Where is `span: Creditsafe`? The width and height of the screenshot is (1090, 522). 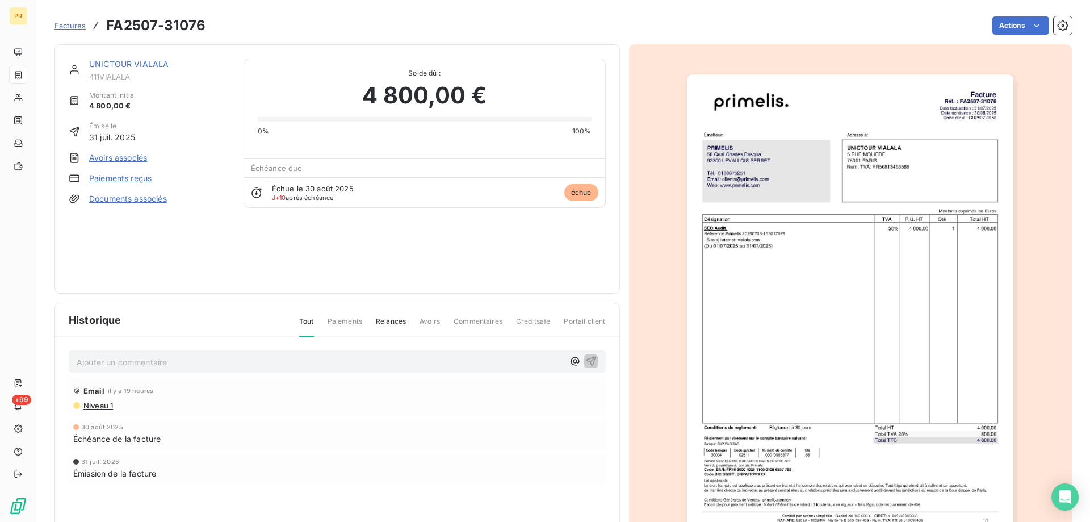
span: Creditsafe is located at coordinates (533, 326).